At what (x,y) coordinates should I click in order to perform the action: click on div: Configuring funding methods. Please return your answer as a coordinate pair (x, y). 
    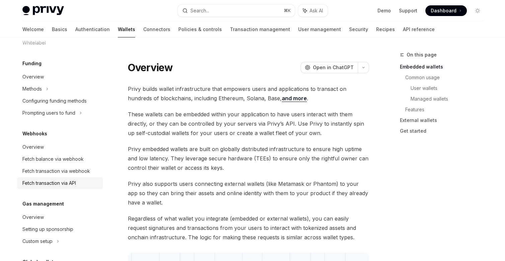
    Looking at the image, I should click on (55, 101).